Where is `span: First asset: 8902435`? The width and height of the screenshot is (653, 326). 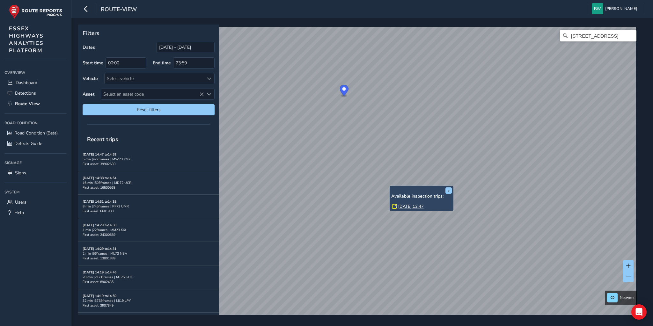 span: First asset: 8902435 is located at coordinates (98, 282).